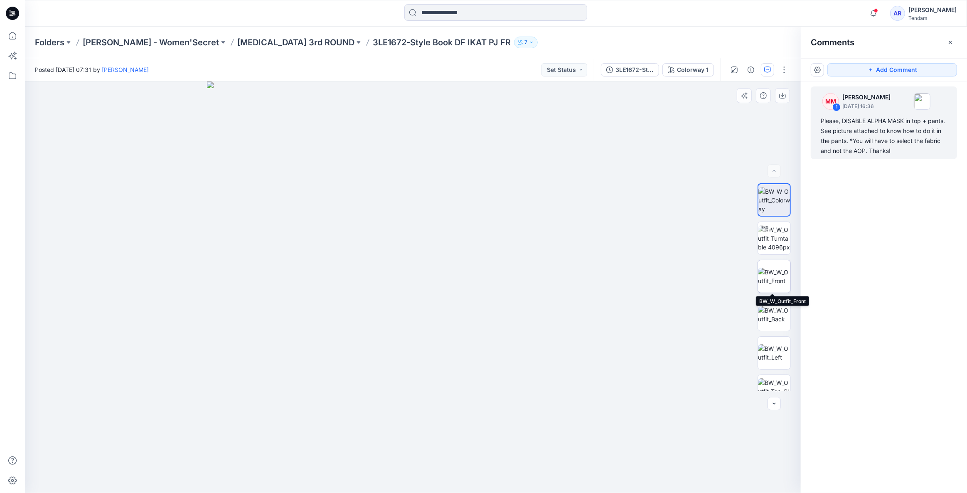 Image resolution: width=967 pixels, height=493 pixels. What do you see at coordinates (774, 391) in the screenshot?
I see `img: BW_W_Outfit_Top_CloseUp` at bounding box center [774, 391].